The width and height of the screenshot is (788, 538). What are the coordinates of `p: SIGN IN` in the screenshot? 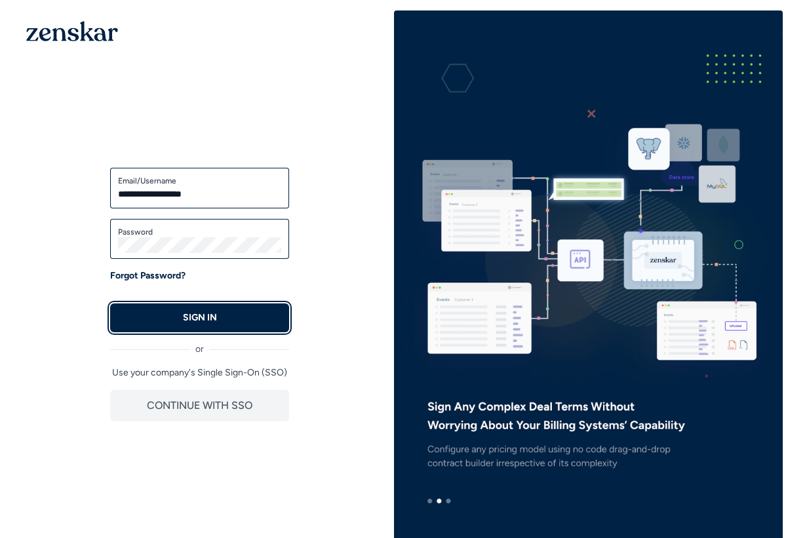 It's located at (200, 318).